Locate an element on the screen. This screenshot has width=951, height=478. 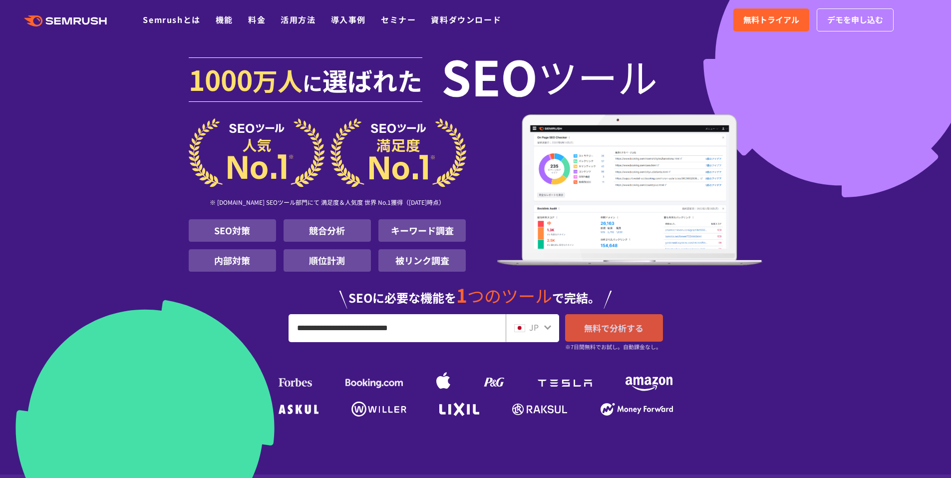
span: 無料で分析する is located at coordinates (614, 328).